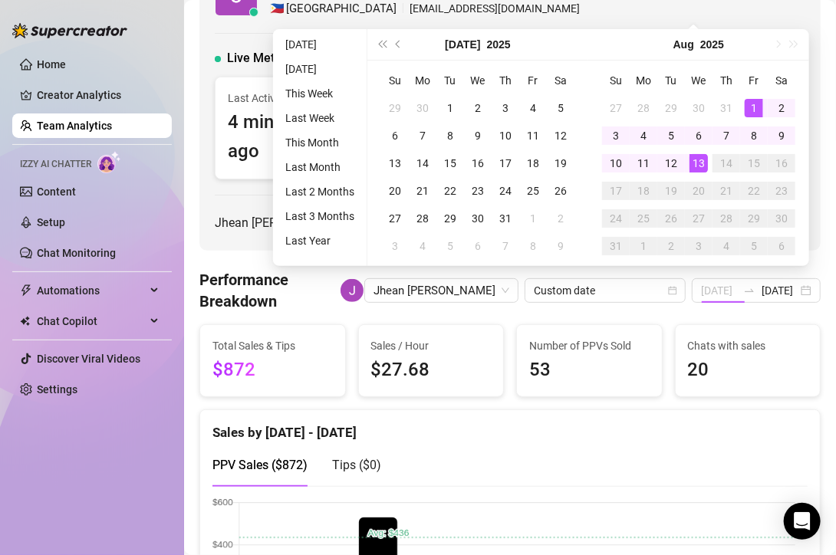 The image size is (836, 555). What do you see at coordinates (91, 291) in the screenshot?
I see `span: Automations` at bounding box center [91, 291].